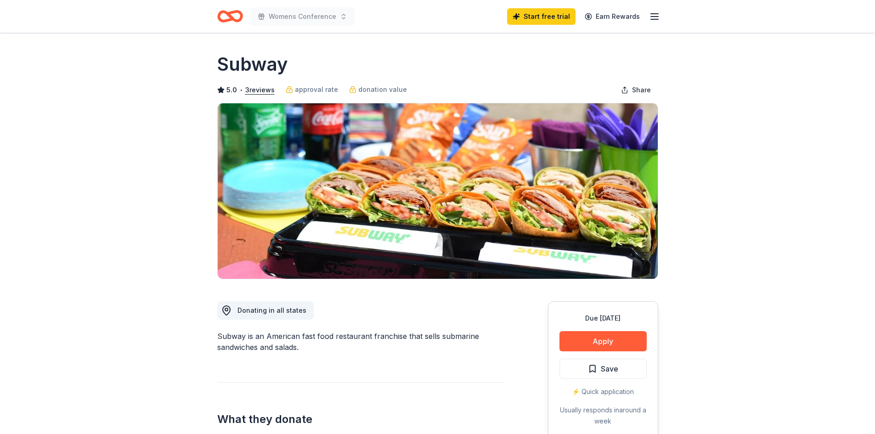 The width and height of the screenshot is (875, 434). What do you see at coordinates (603, 392) in the screenshot?
I see `div: ⚡️ Quick application` at bounding box center [603, 392].